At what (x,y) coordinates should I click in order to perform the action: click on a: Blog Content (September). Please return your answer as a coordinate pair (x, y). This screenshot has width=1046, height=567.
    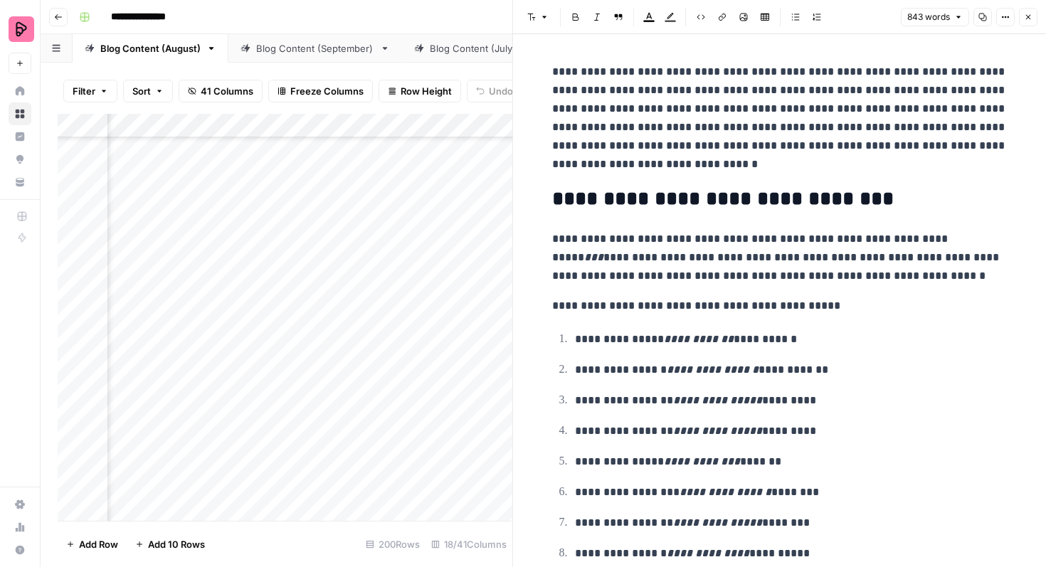
    Looking at the image, I should click on (315, 48).